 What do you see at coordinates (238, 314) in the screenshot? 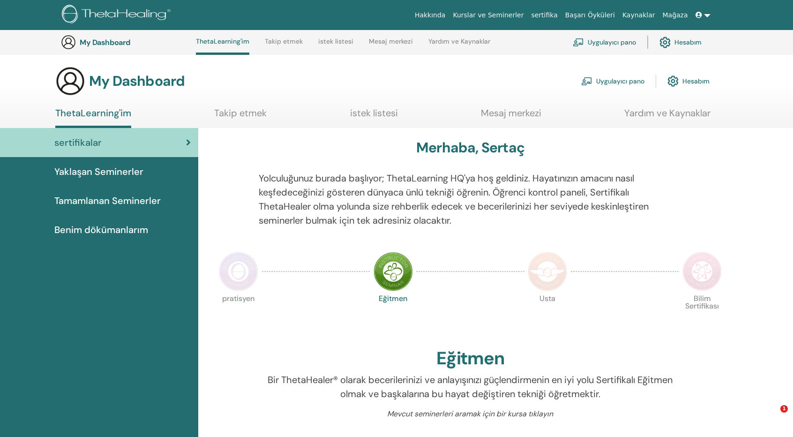
I see `p: pratisyen` at bounding box center [238, 314].